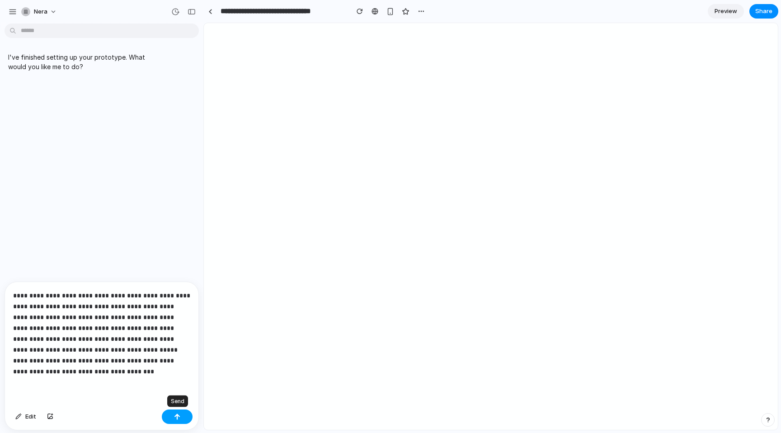  Describe the element at coordinates (26, 417) in the screenshot. I see `button: Edit` at that location.